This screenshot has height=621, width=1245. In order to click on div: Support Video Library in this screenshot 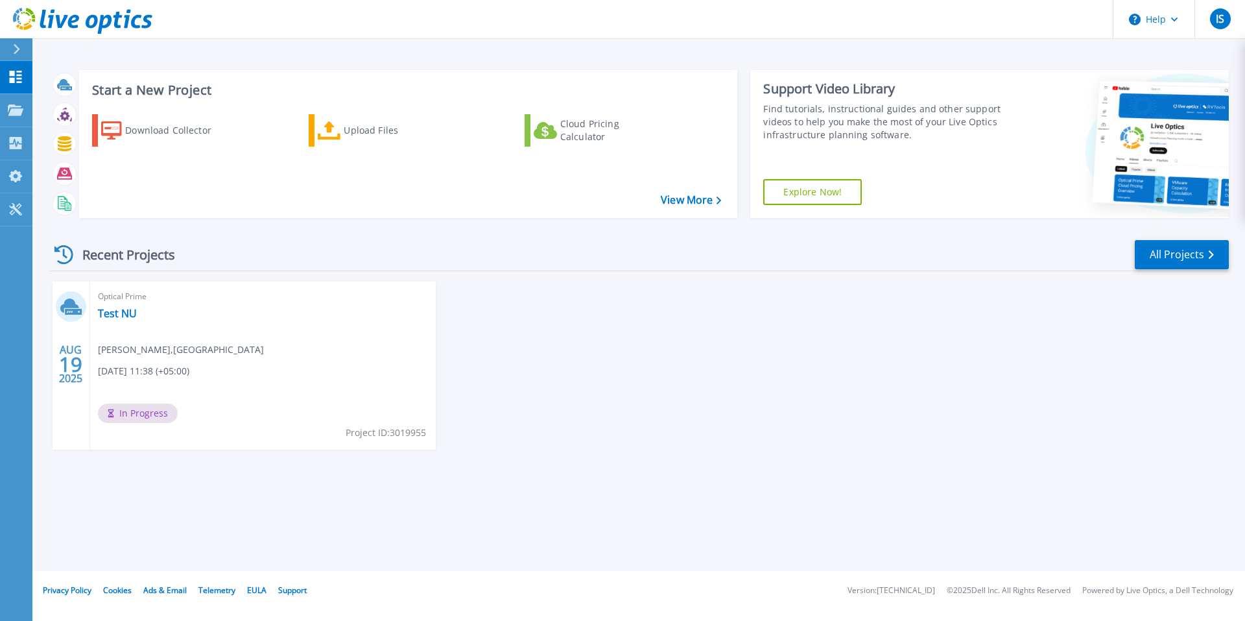, I will do `click(885, 89)`.